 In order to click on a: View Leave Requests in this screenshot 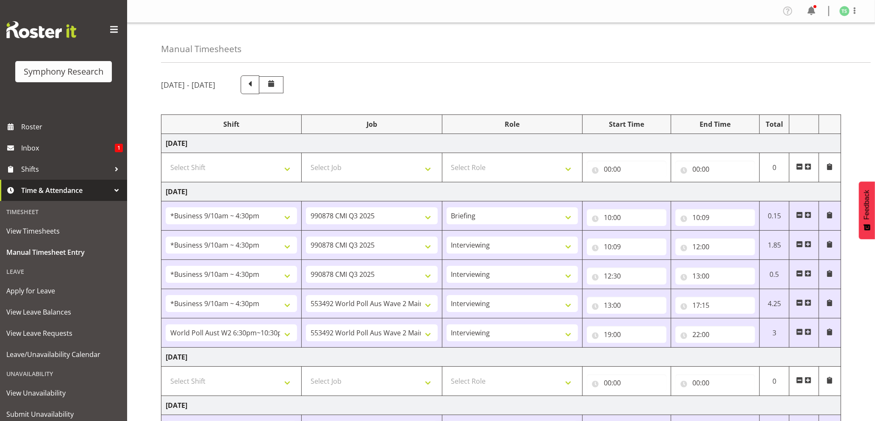, I will do `click(64, 333)`.